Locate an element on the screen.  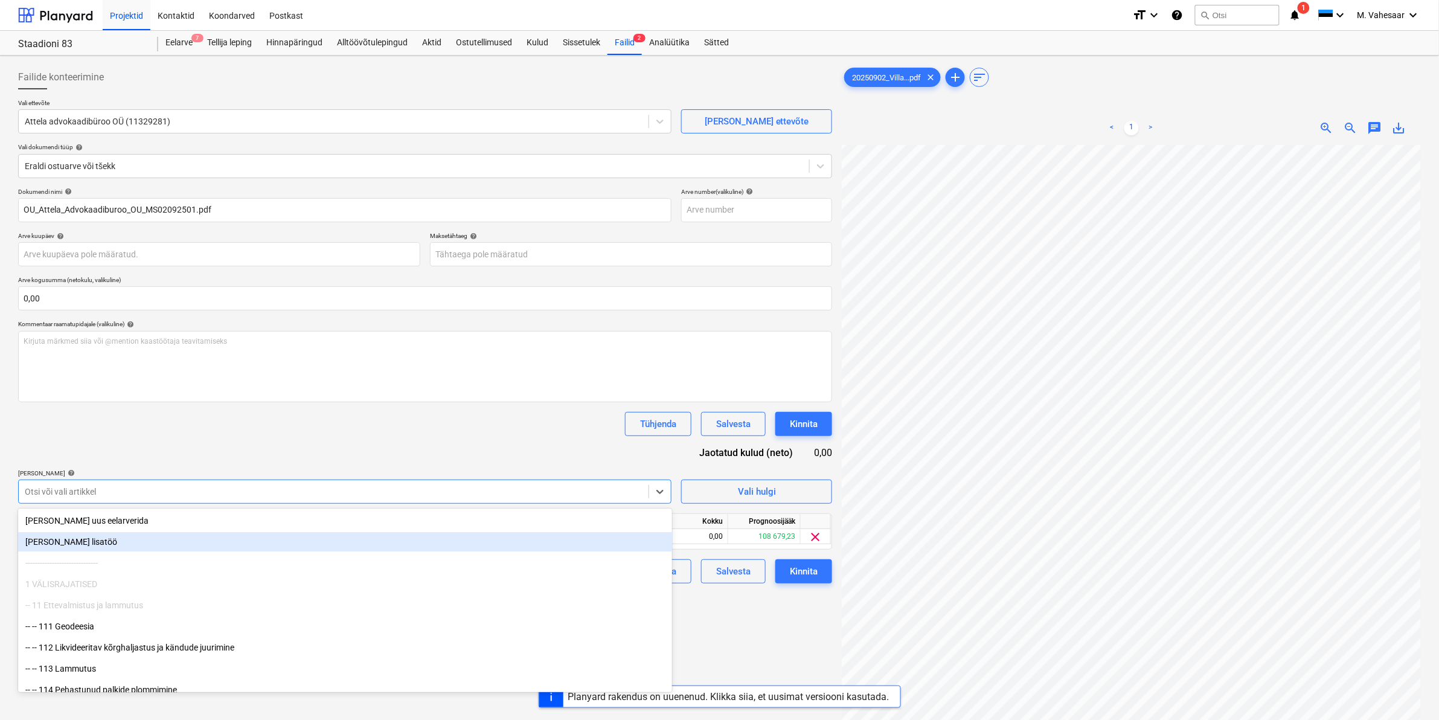
div: Kokku is located at coordinates (692, 521).